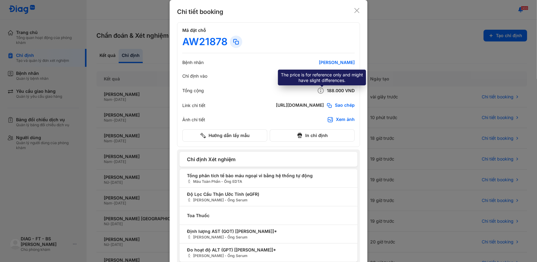 The width and height of the screenshot is (537, 262). I want to click on button: In chỉ định, so click(312, 135).